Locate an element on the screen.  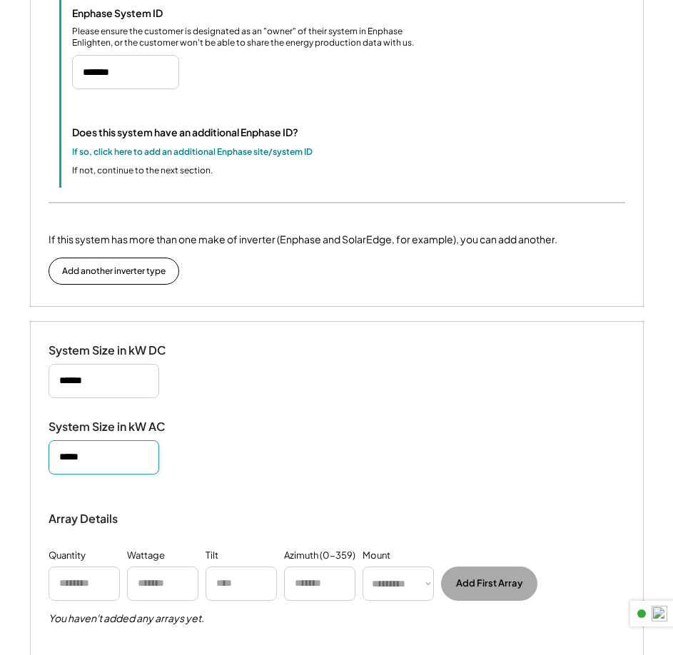
div: Wattage is located at coordinates (146, 556).